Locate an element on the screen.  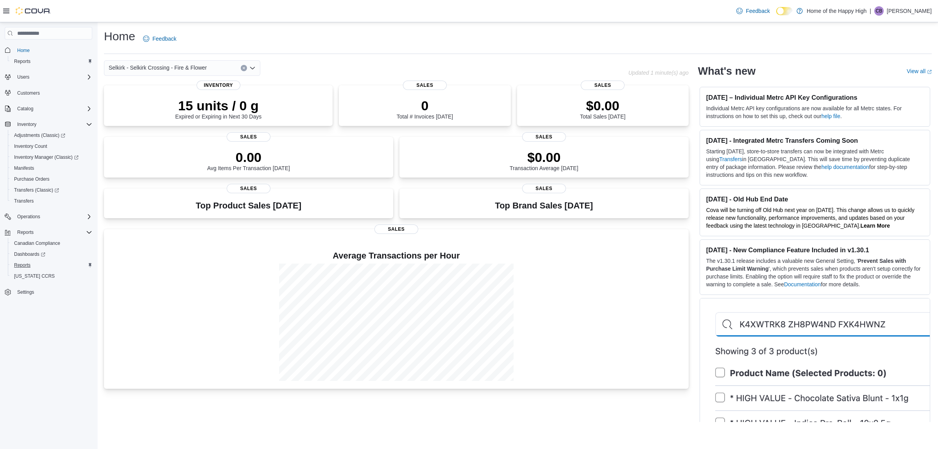
a: Purchase Orders is located at coordinates (32, 179).